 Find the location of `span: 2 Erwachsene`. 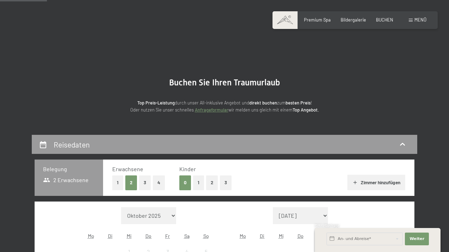

span: 2 Erwachsene is located at coordinates (66, 180).